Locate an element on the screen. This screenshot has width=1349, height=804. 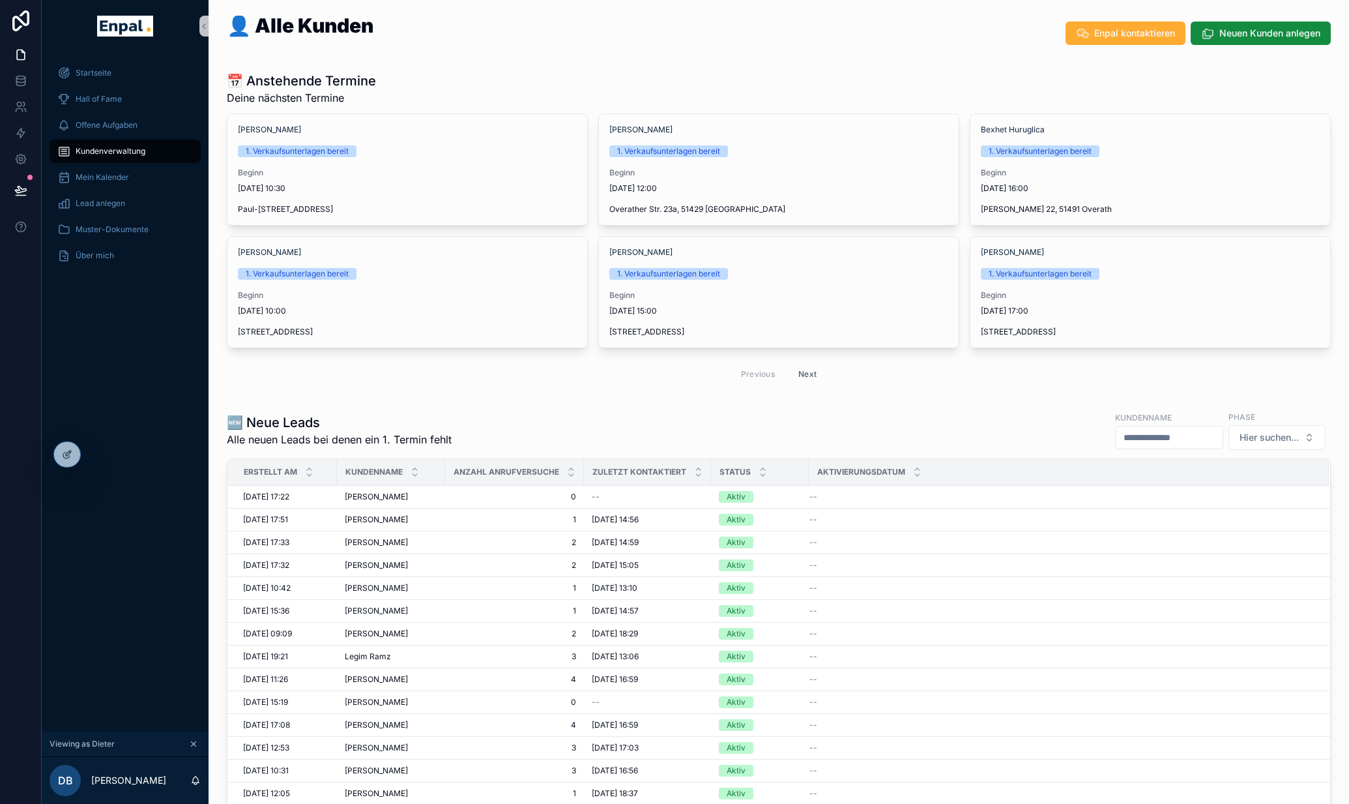
span: 0 is located at coordinates (514, 702).